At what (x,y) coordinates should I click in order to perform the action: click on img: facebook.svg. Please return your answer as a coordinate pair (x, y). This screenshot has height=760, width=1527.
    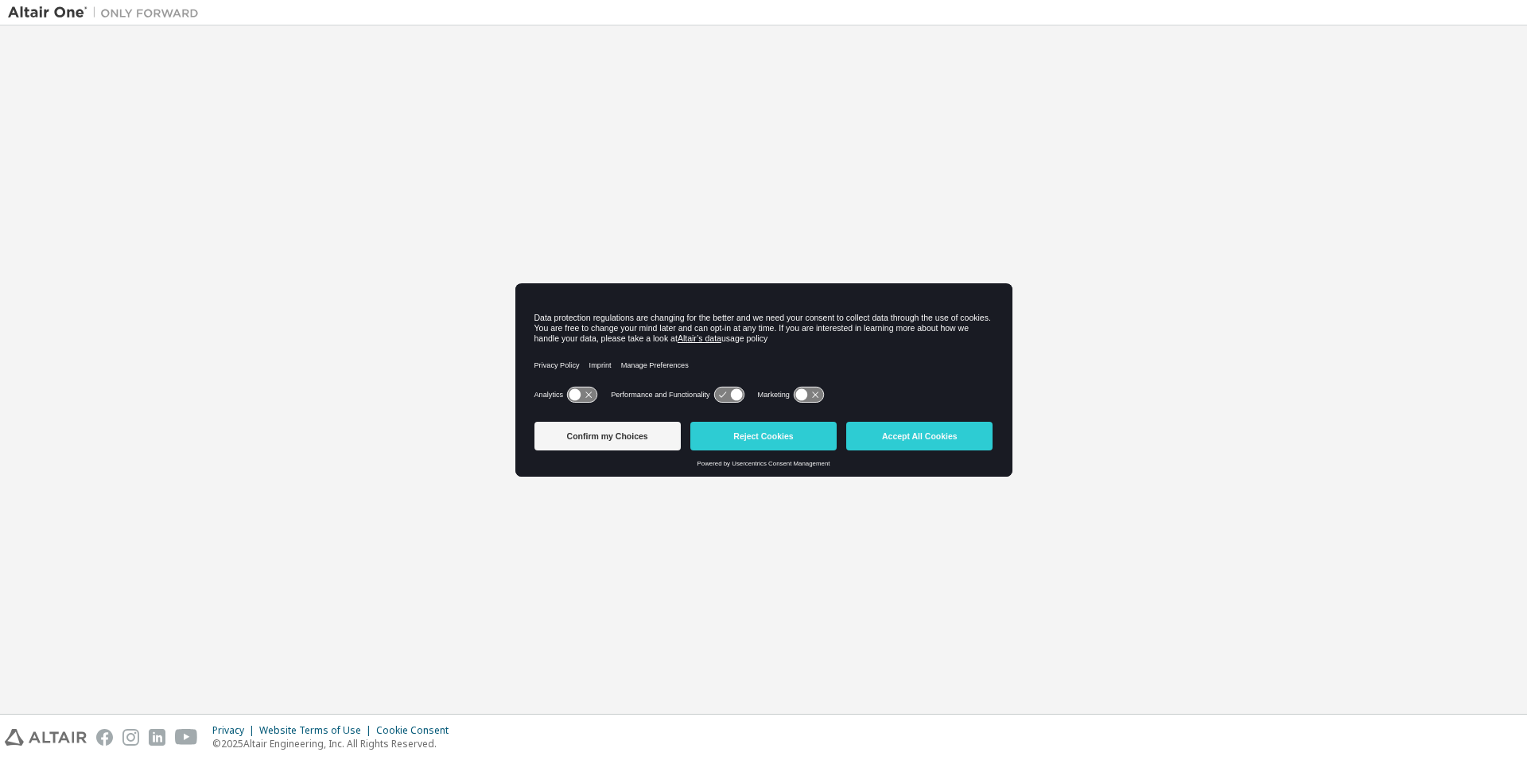
    Looking at the image, I should click on (104, 737).